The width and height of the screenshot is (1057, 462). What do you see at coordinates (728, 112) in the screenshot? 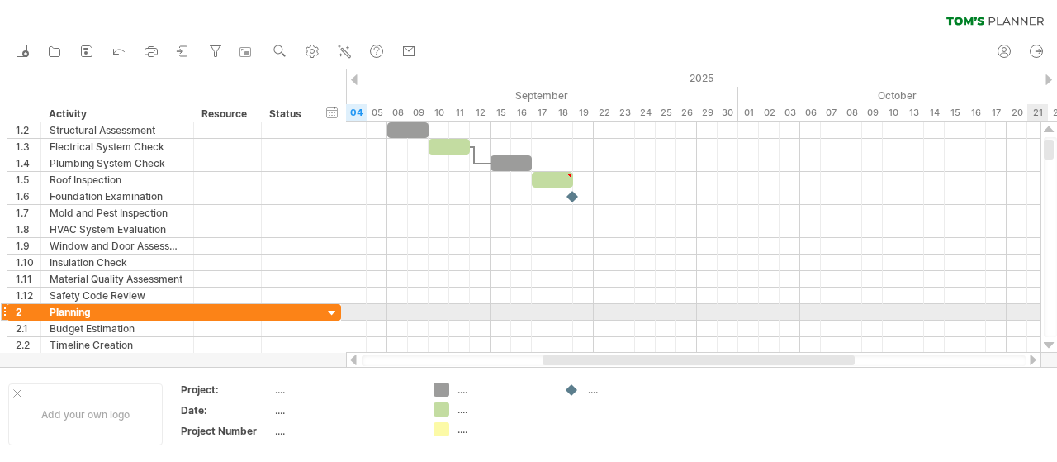
I see `div: Tuesday, 30 September 2025` at bounding box center [728, 112].